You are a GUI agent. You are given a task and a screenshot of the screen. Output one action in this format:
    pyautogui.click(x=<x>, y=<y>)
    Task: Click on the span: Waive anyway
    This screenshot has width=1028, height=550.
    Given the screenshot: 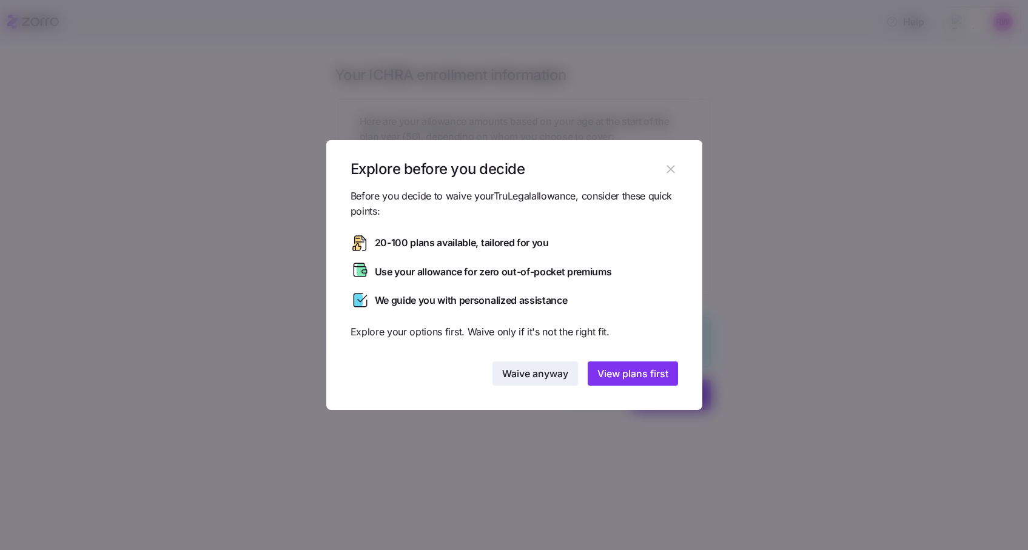 What is the action you would take?
    pyautogui.click(x=535, y=374)
    